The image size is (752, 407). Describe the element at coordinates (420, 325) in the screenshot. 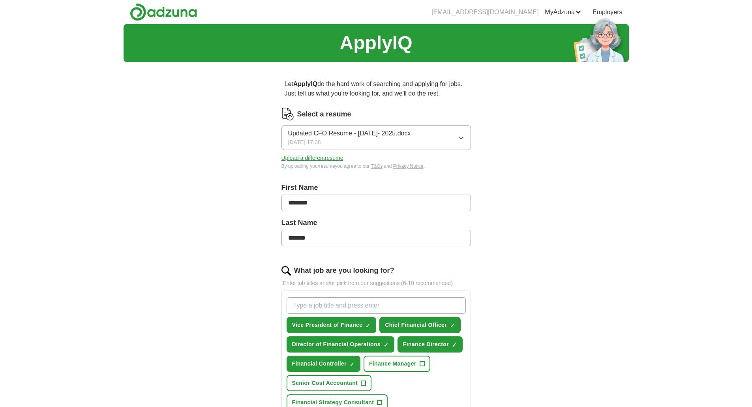

I see `button: Chief Financial Officer✓` at that location.